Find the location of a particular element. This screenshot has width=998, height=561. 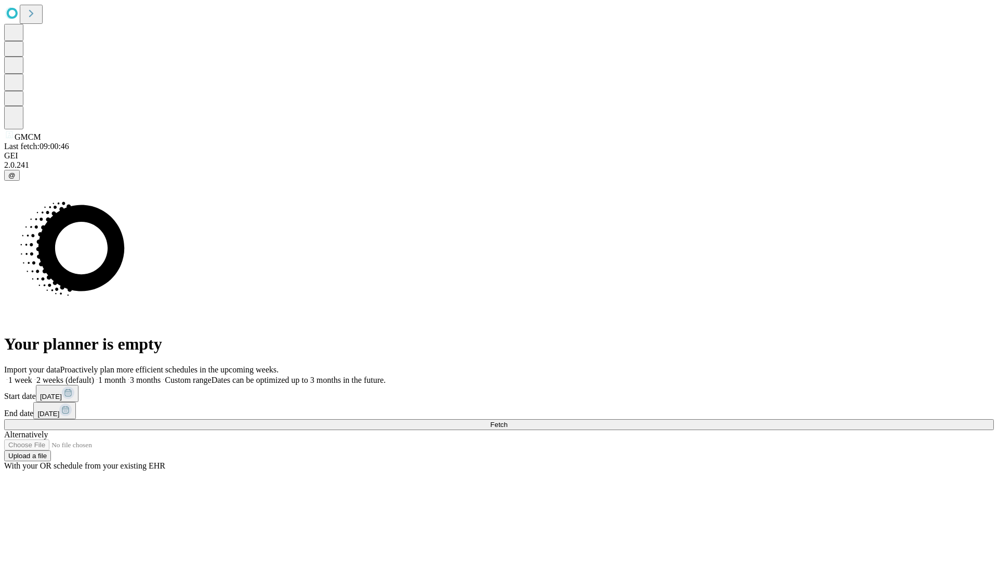

span: Import your data is located at coordinates (32, 369).